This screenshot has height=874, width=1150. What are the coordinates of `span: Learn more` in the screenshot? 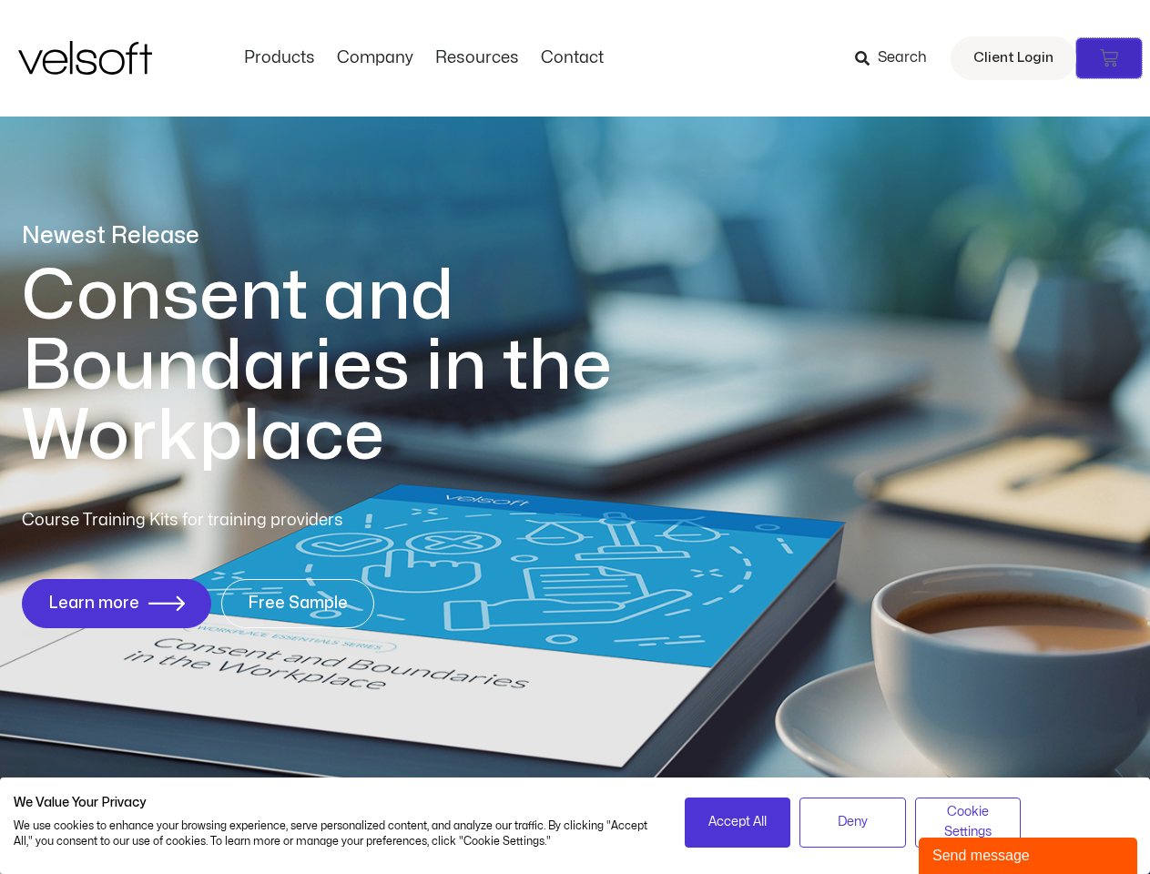 It's located at (94, 604).